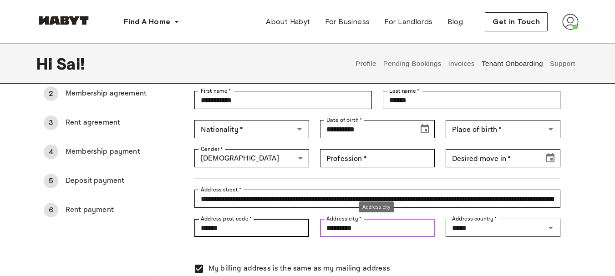 Image resolution: width=615 pixels, height=276 pixels. I want to click on div: 5, so click(51, 181).